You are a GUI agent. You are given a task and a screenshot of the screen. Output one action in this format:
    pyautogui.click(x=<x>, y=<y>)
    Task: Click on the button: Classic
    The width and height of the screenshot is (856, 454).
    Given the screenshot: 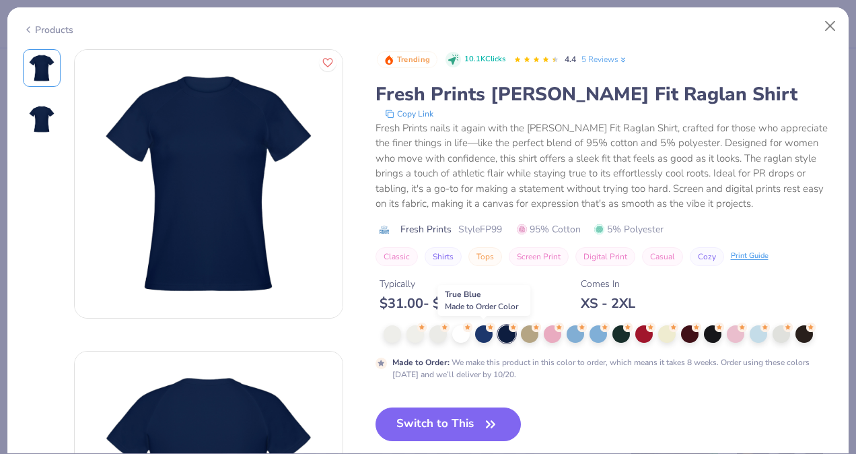 What is the action you would take?
    pyautogui.click(x=396, y=256)
    